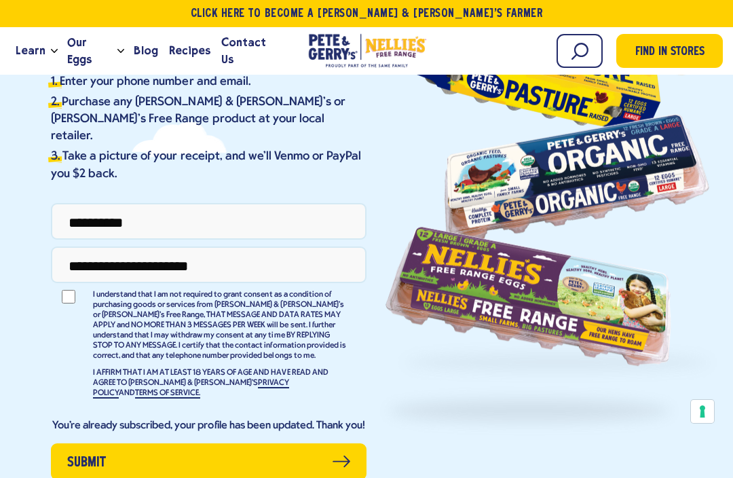 This screenshot has height=478, width=733. What do you see at coordinates (670, 52) in the screenshot?
I see `span: Find in Stores` at bounding box center [670, 52].